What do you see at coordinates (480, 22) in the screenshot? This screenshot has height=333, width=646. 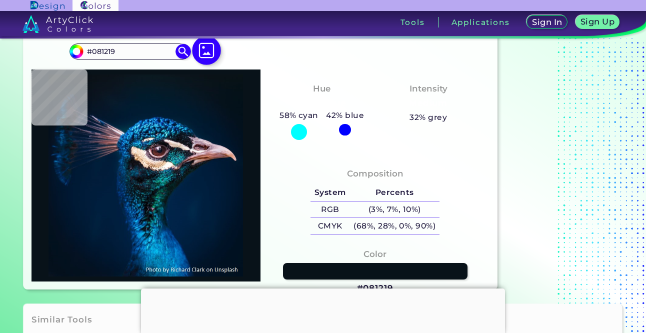 I see `h3: Applications` at bounding box center [480, 22].